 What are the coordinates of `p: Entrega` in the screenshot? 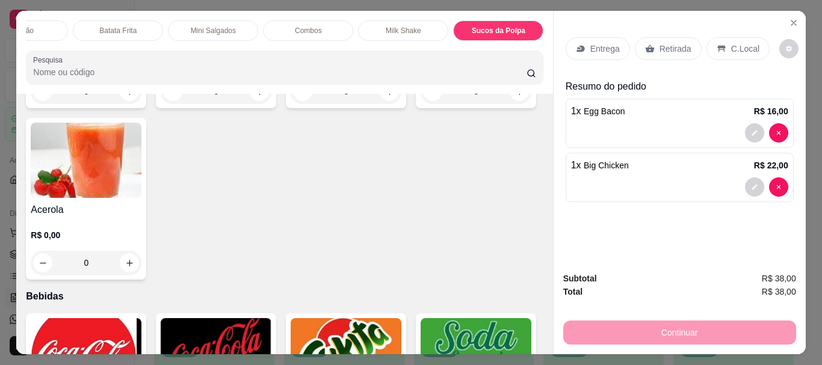 It's located at (605, 49).